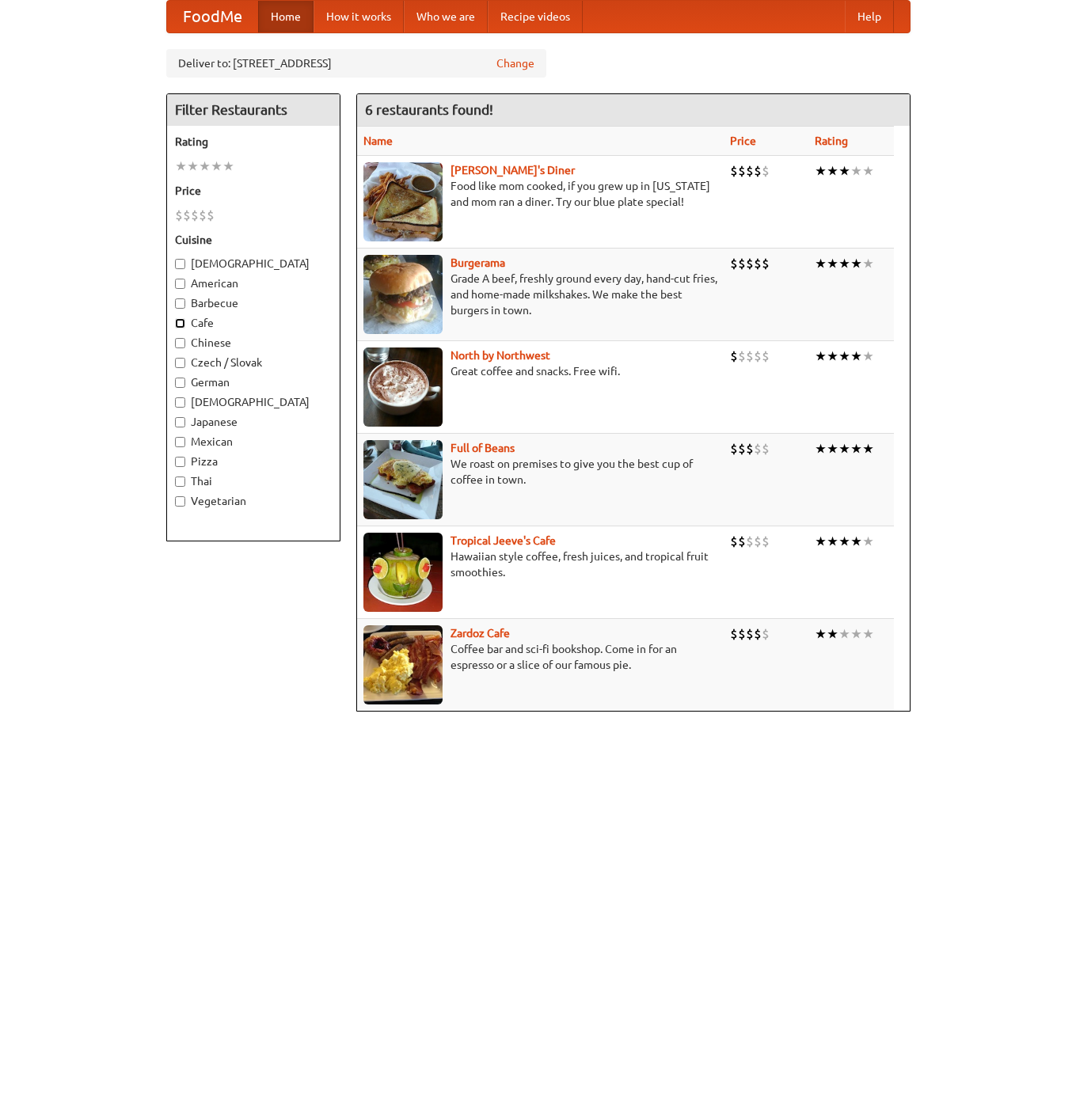  I want to click on img: sallys.jpg, so click(403, 202).